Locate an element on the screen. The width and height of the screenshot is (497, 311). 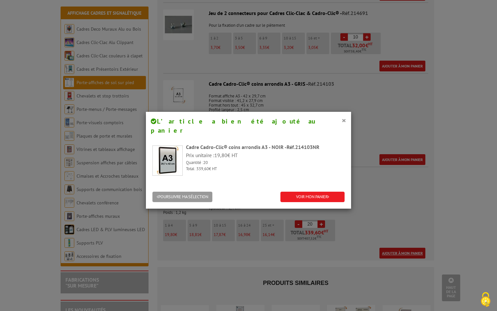
p: Quantité : is located at coordinates (265, 162).